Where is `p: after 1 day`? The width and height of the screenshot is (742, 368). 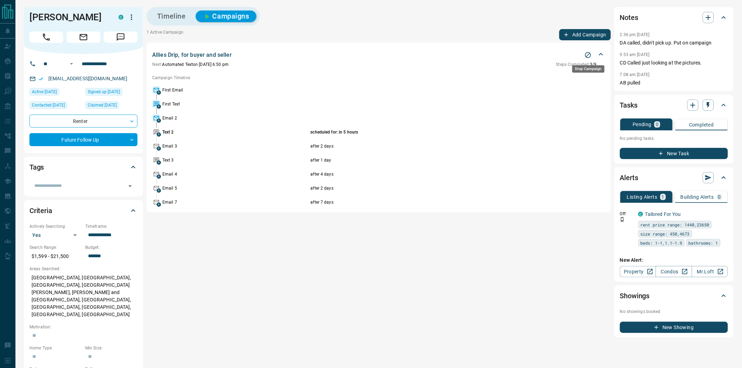 p: after 1 day is located at coordinates (433, 160).